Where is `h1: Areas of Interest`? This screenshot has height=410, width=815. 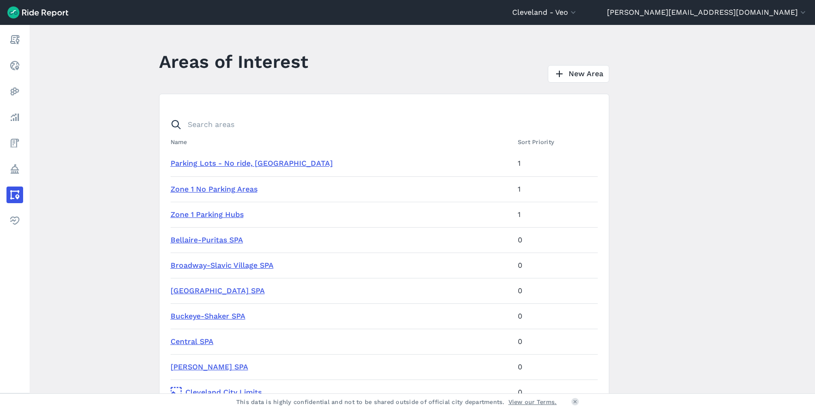
h1: Areas of Interest is located at coordinates (233, 61).